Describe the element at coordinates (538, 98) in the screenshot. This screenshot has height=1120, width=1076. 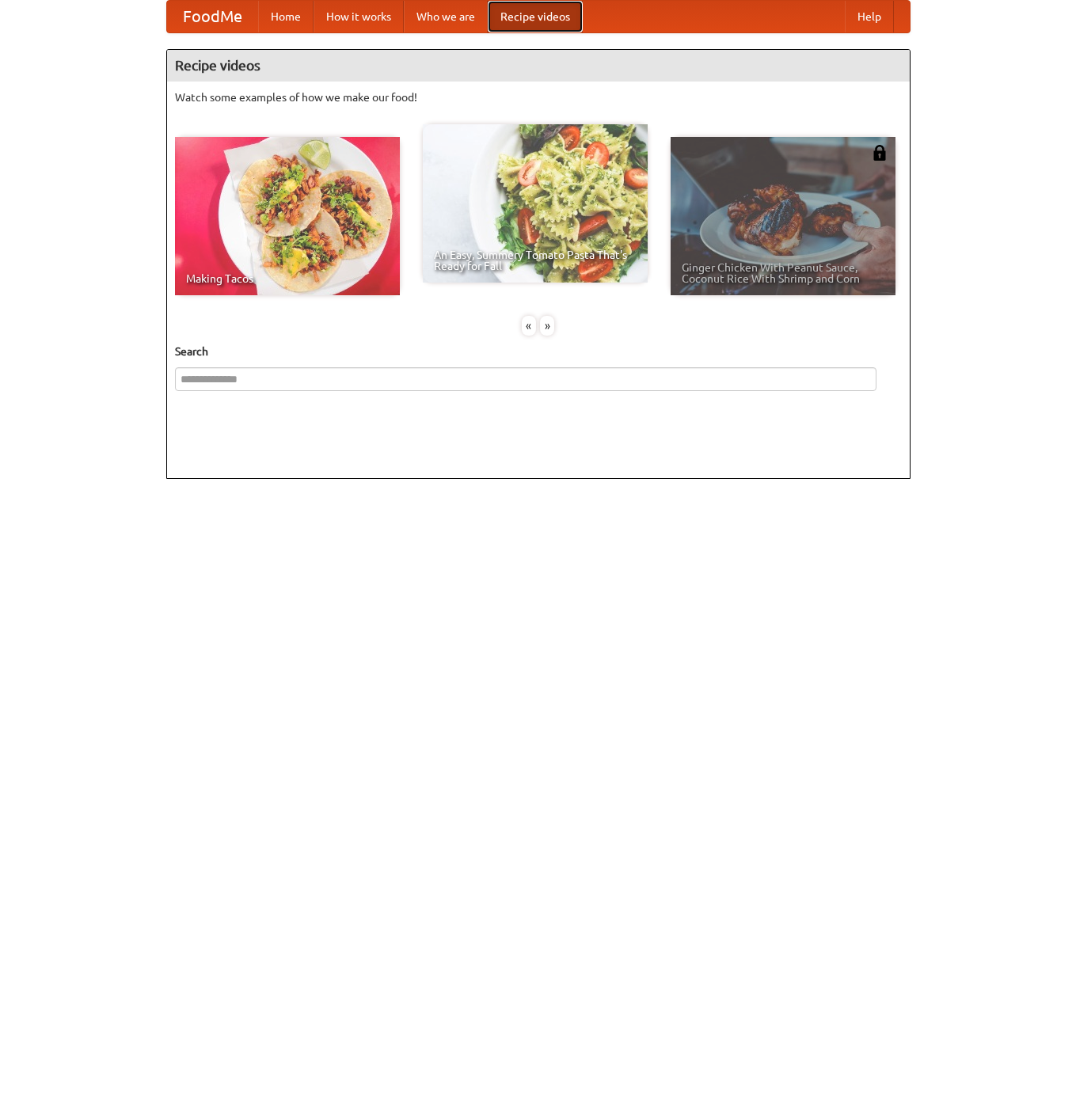
I see `p: Watch some examples of how we make our food!` at that location.